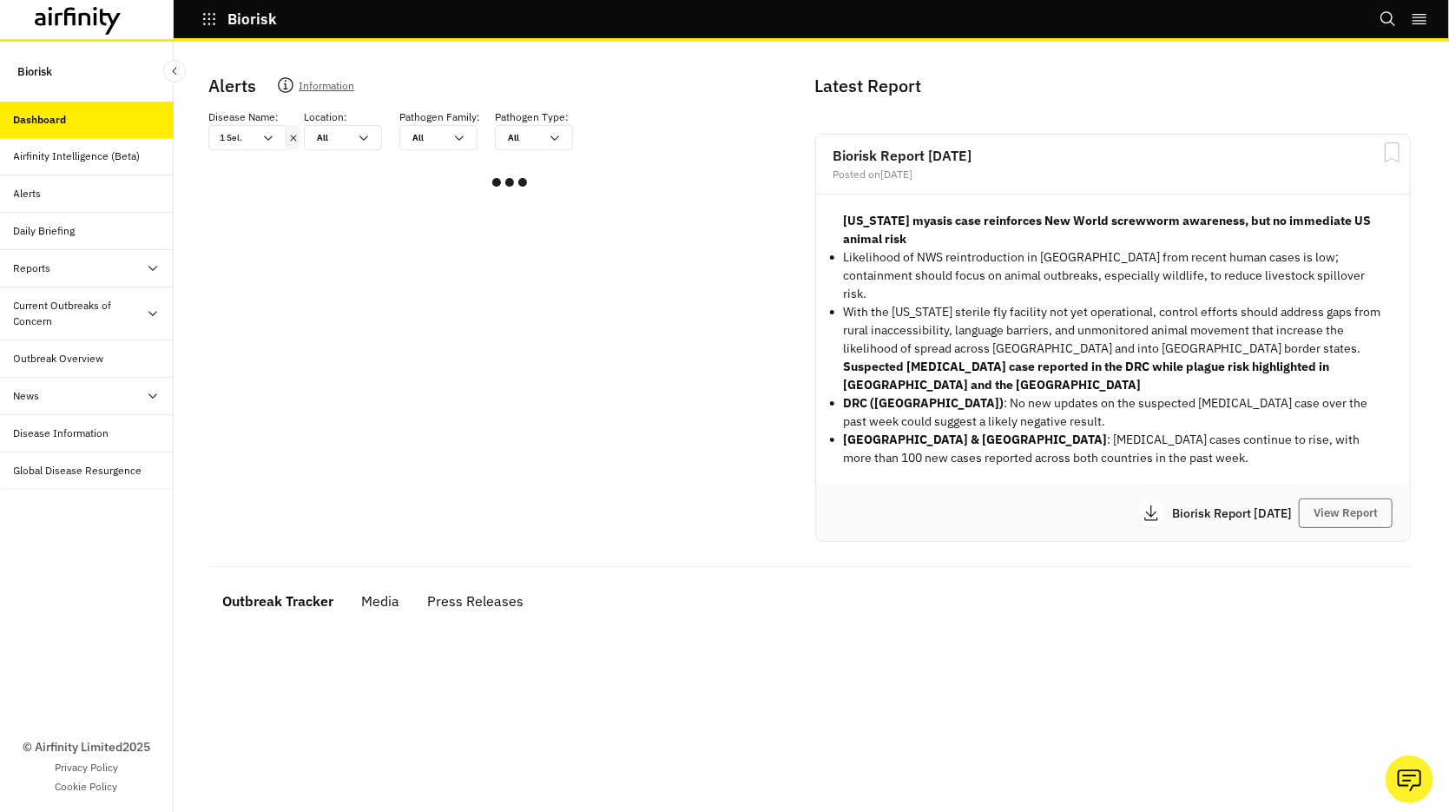 Image resolution: width=1449 pixels, height=812 pixels. I want to click on div: Dashboard, so click(40, 120).